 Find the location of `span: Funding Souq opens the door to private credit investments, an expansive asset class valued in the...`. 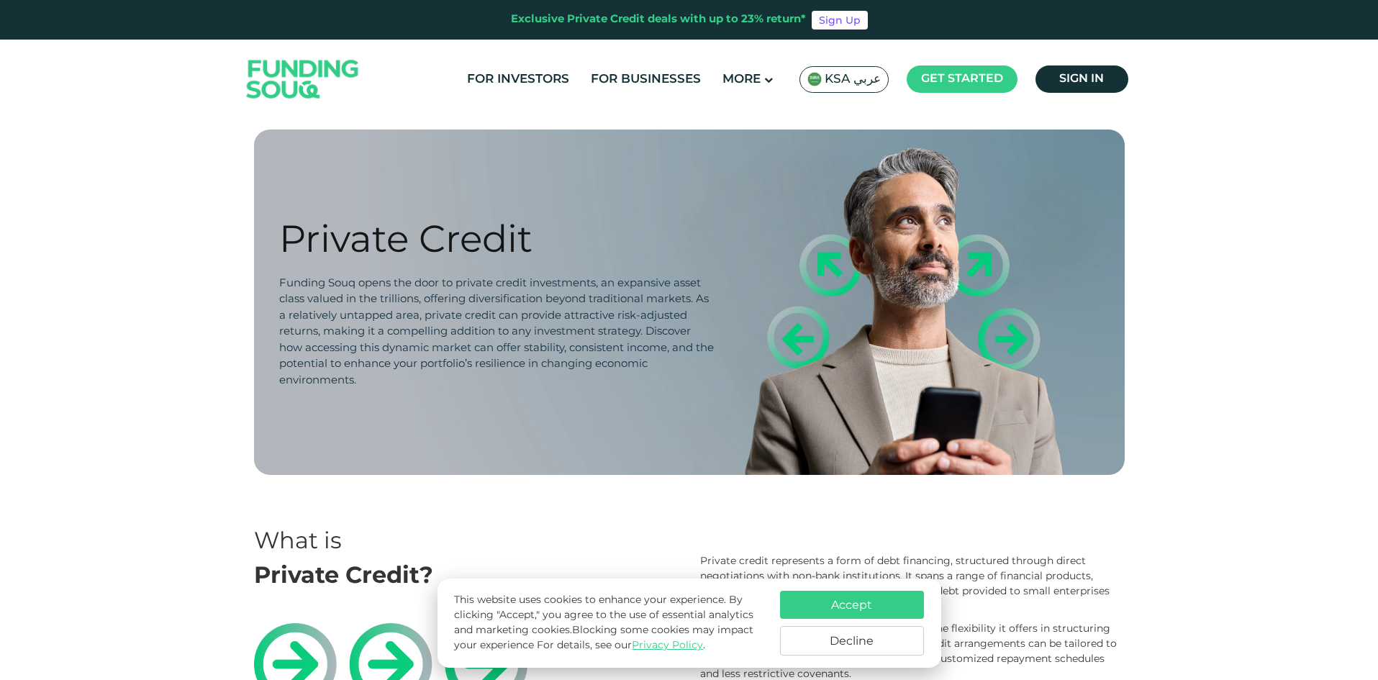

span: Funding Souq opens the door to private credit investments, an expansive asset class valued in the... is located at coordinates (497, 332).